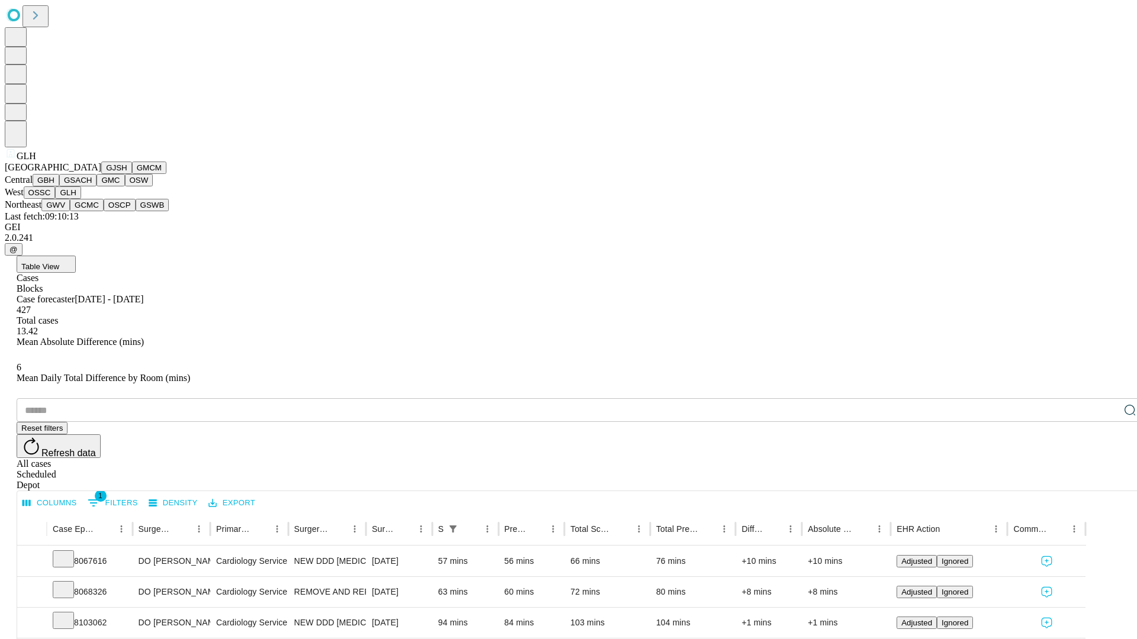  I want to click on div: EHR Action, so click(918, 529).